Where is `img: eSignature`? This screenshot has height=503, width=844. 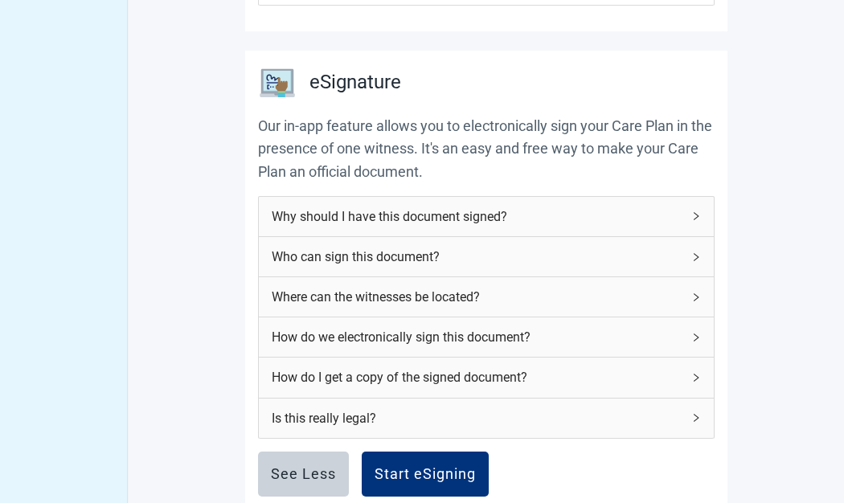 img: eSignature is located at coordinates (277, 83).